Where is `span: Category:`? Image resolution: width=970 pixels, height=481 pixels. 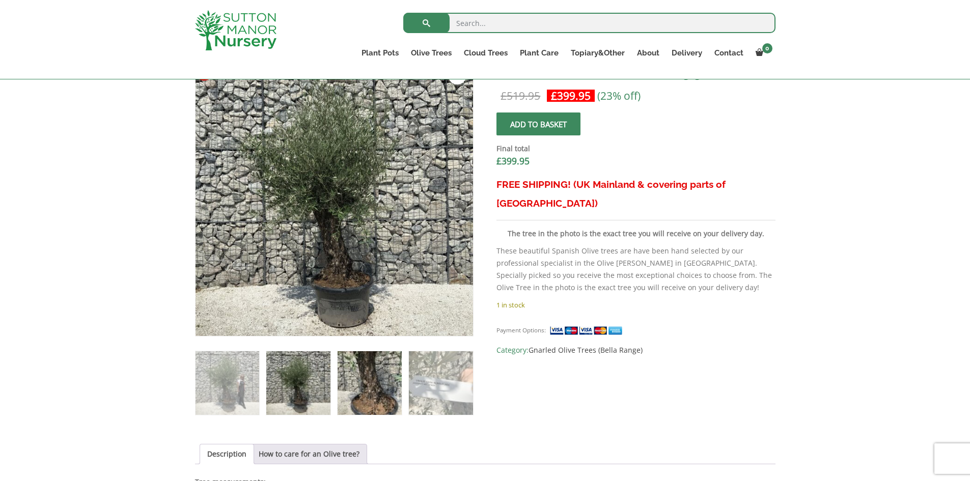 span: Category: is located at coordinates (635, 350).